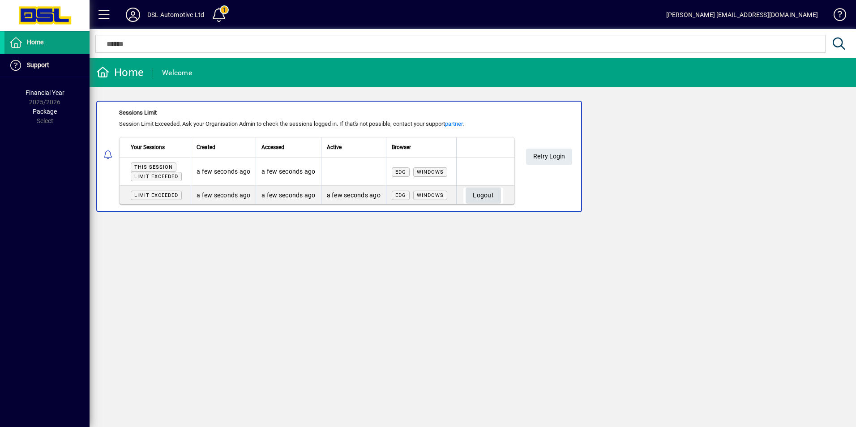 This screenshot has height=427, width=856. Describe the element at coordinates (334, 147) in the screenshot. I see `span: Active` at that location.